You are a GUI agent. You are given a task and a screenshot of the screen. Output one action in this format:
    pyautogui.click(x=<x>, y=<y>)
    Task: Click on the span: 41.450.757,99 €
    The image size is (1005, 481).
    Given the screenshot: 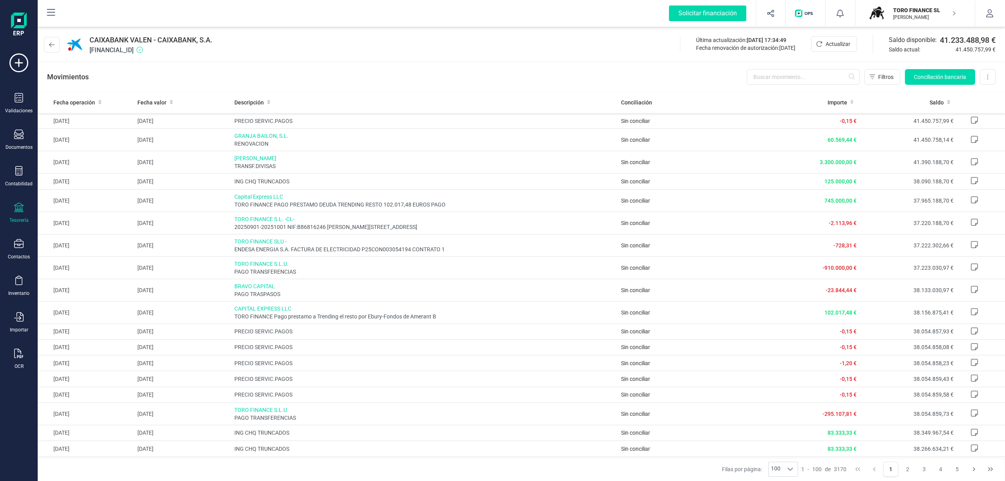 What is the action you would take?
    pyautogui.click(x=975, y=49)
    